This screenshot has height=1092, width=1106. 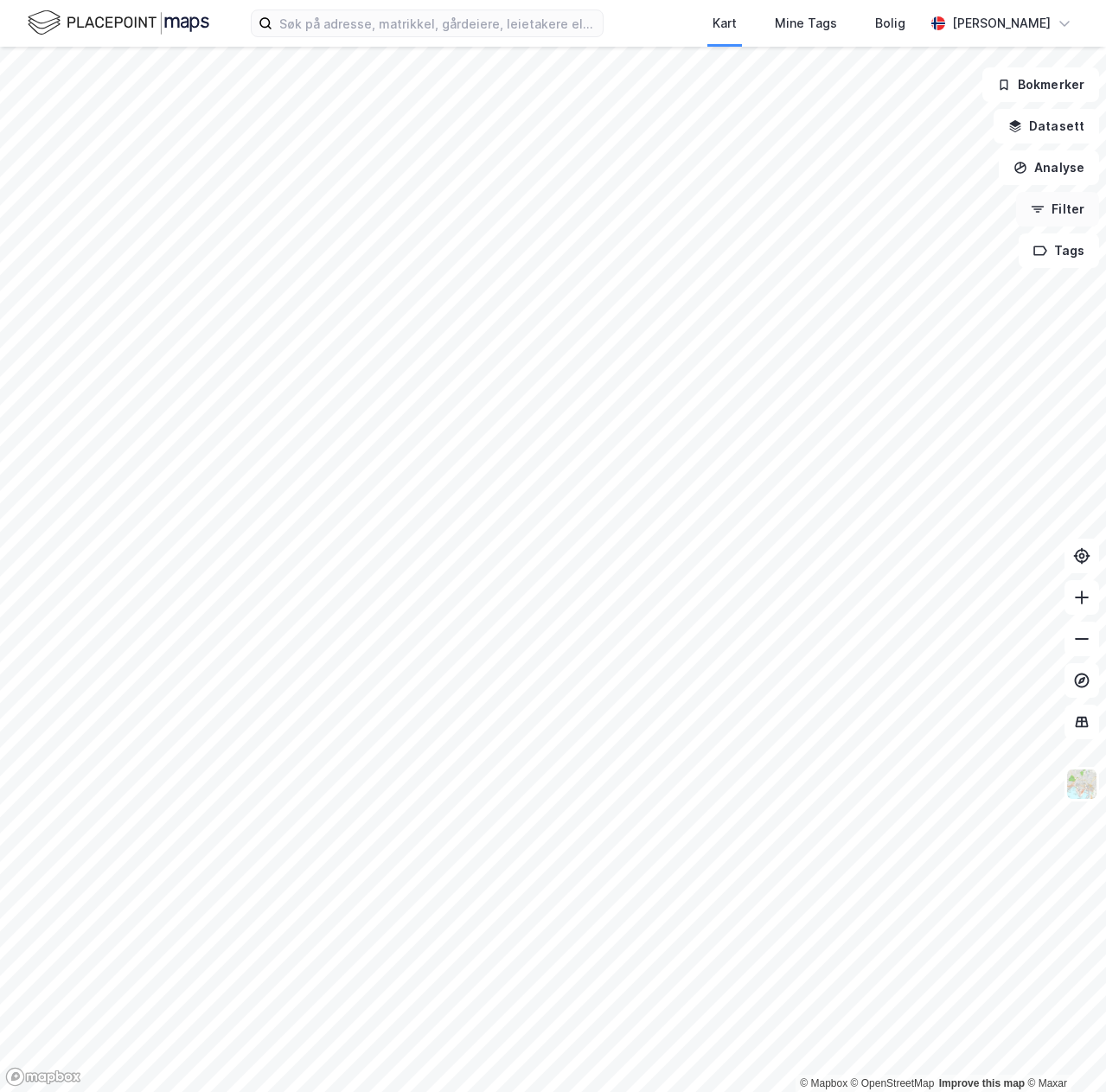 I want to click on a: OpenStreetMap, so click(x=892, y=1084).